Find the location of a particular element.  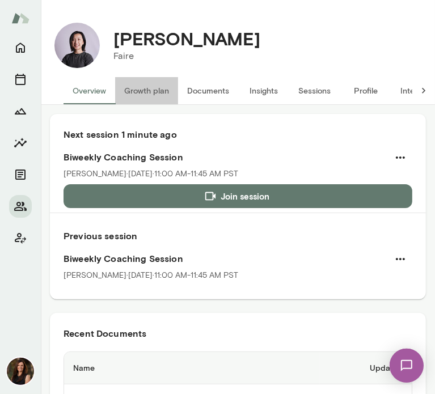

h6: Recent Documents is located at coordinates (238, 333).